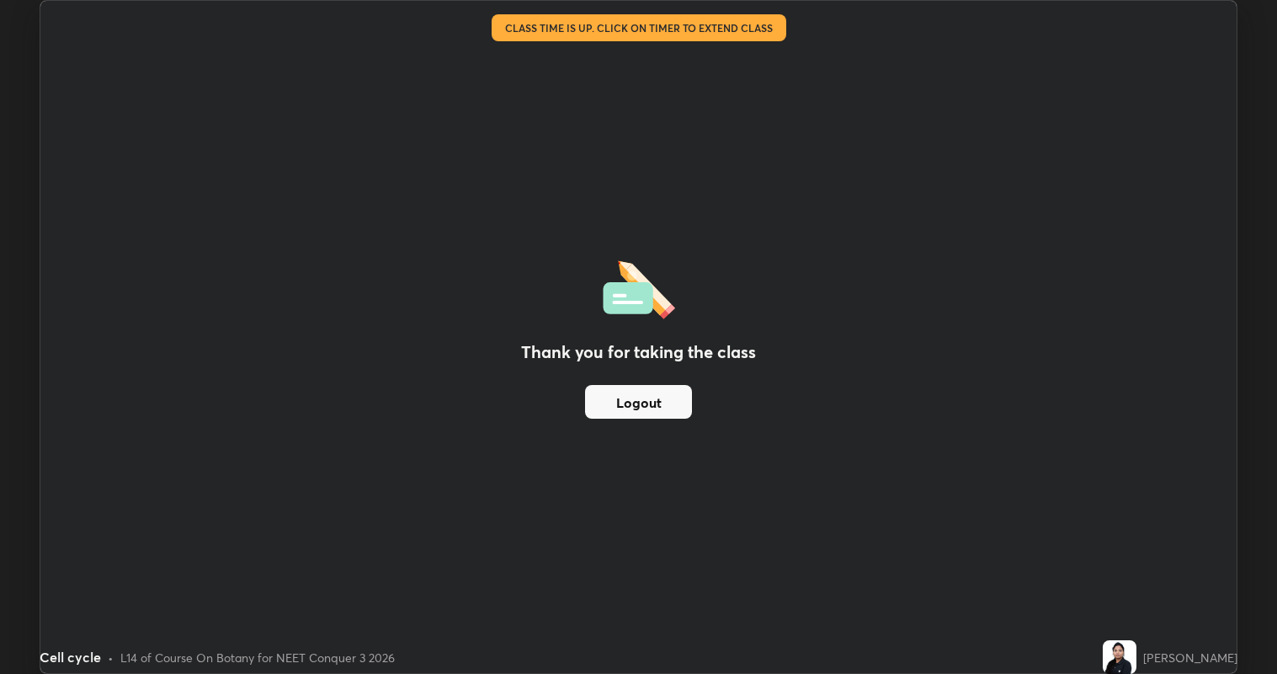  Describe the element at coordinates (638, 352) in the screenshot. I see `h2: Thank you for taking the class` at that location.